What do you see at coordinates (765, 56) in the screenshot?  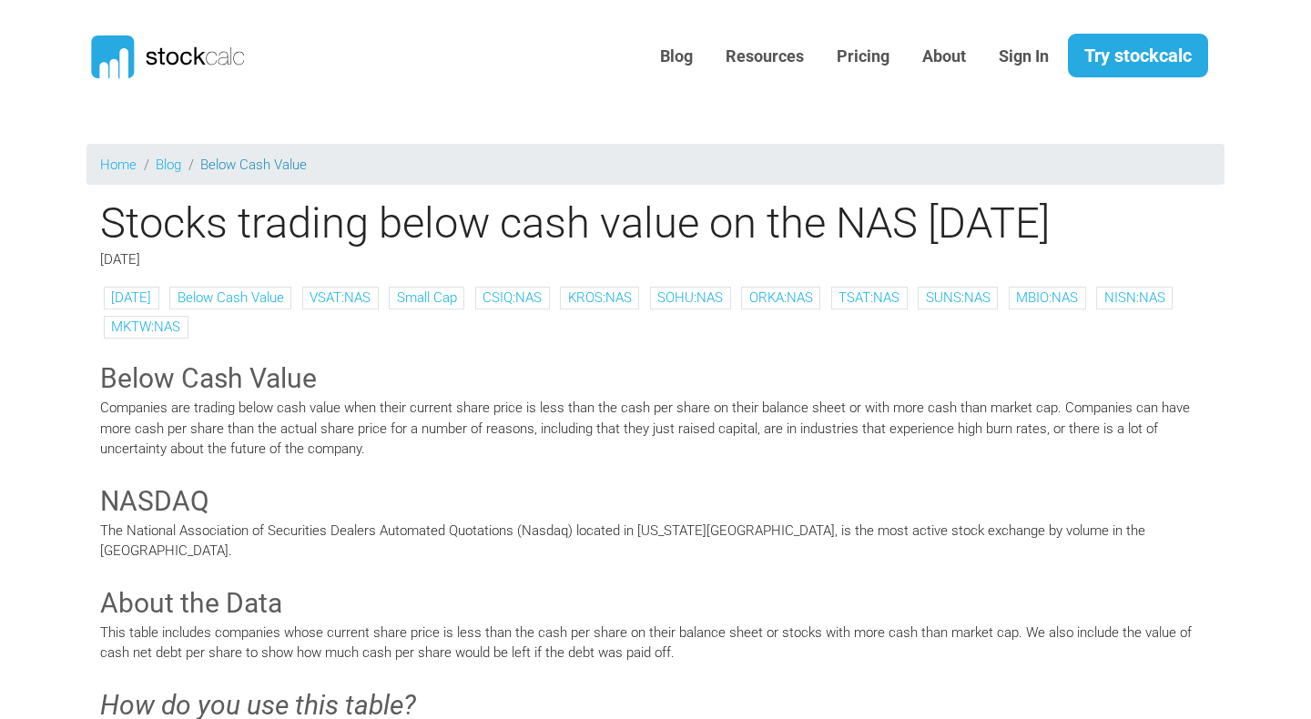 I see `a: Resources` at bounding box center [765, 56].